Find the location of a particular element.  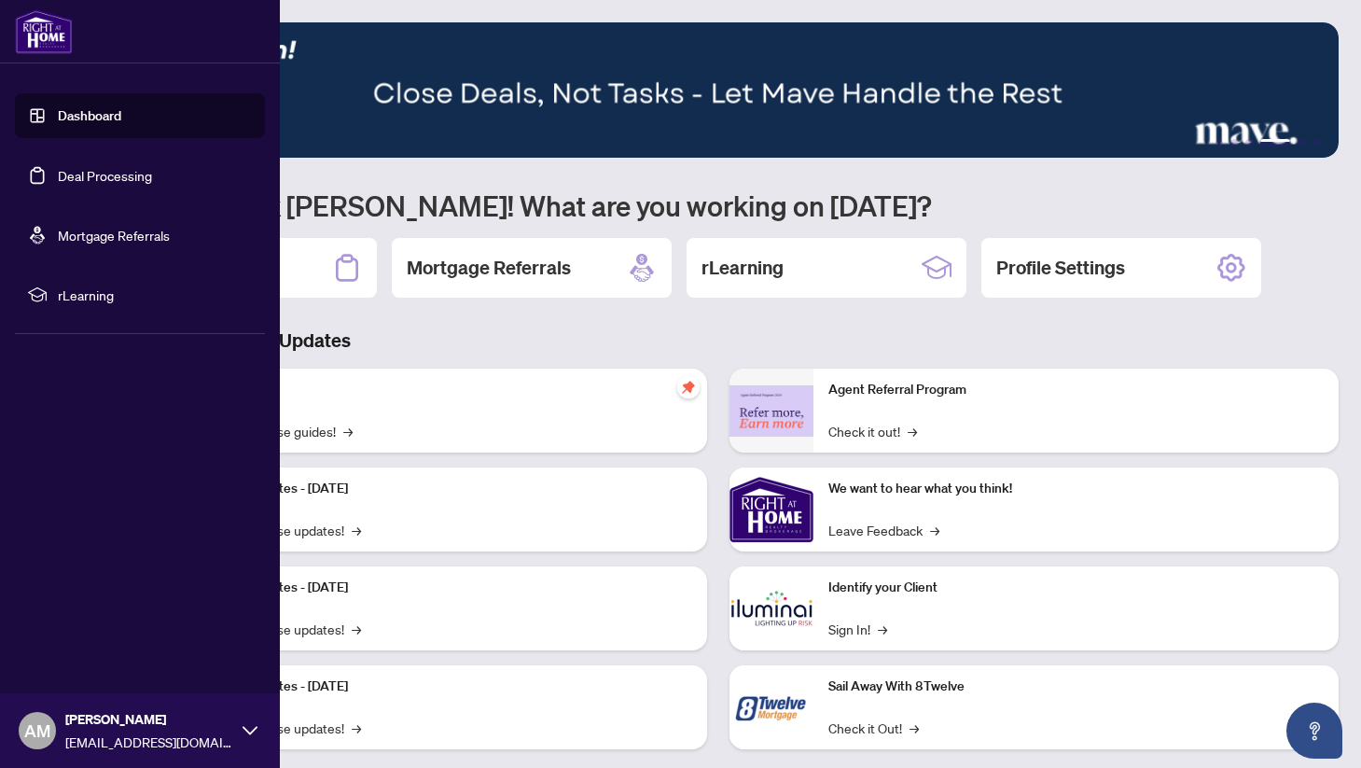

h2: Mortgage Referrals is located at coordinates (489, 268).